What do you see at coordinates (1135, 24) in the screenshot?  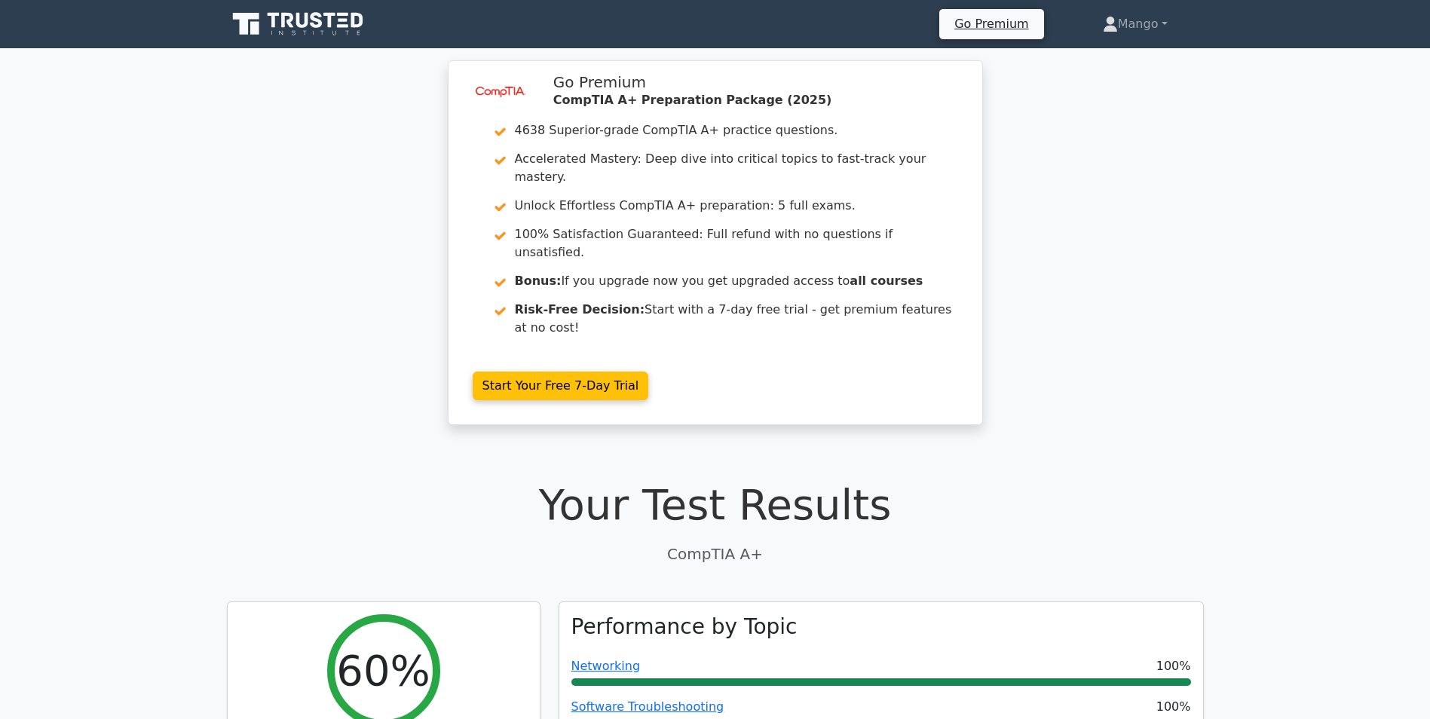 I see `a: Mango` at bounding box center [1135, 24].